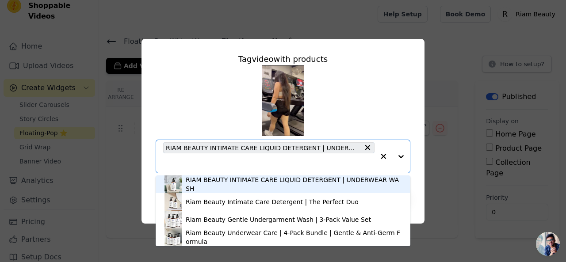  I want to click on div: Riam Beauty Gentle Undergarment Wash | 3-Pack Value Set, so click(278, 220).